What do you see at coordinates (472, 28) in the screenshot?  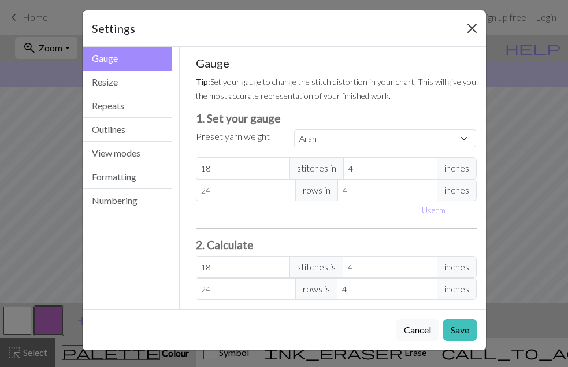 I see `button: Close` at bounding box center [472, 28].